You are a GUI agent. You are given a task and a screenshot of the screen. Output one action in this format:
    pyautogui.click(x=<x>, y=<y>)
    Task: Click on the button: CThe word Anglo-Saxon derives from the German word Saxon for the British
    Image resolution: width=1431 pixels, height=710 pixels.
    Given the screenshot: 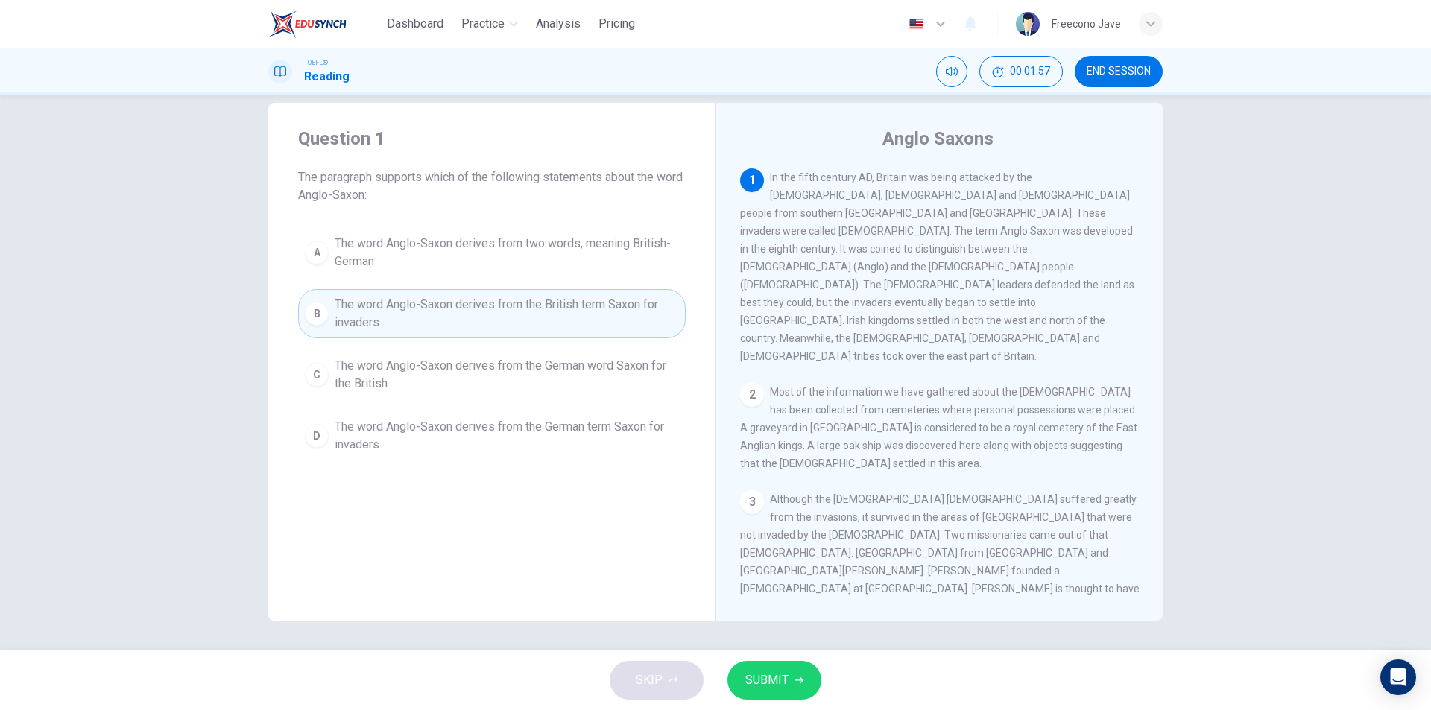 What is the action you would take?
    pyautogui.click(x=492, y=375)
    